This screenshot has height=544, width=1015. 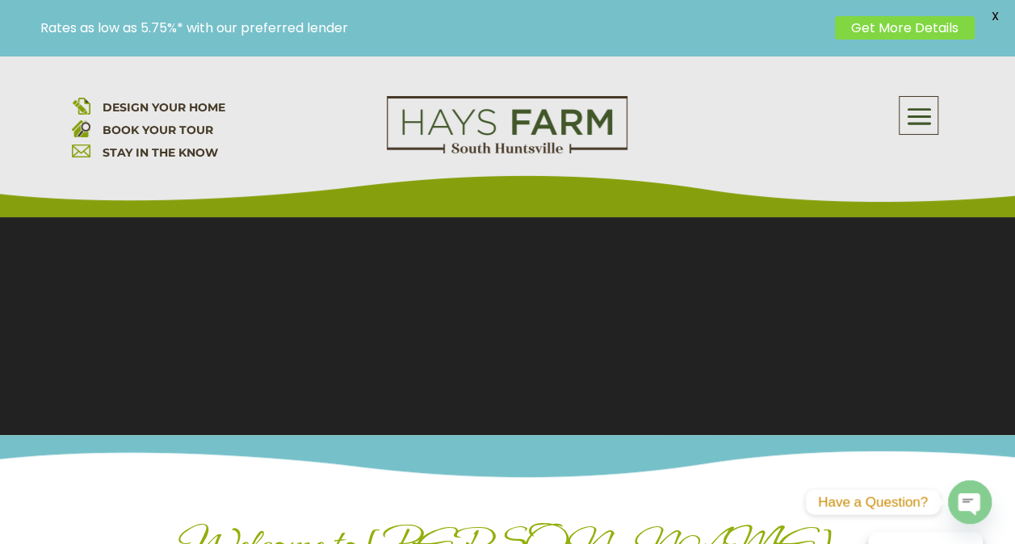 What do you see at coordinates (160, 153) in the screenshot?
I see `a: STAY IN THE KNOW` at bounding box center [160, 153].